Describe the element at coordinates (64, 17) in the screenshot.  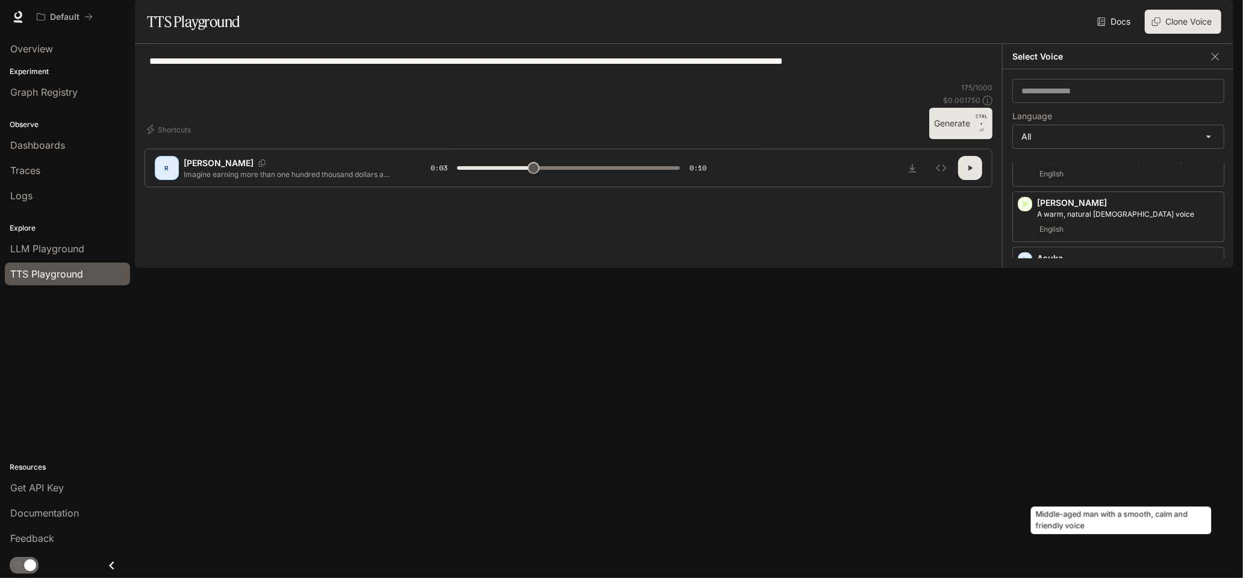
I see `button: All workspaces` at that location.